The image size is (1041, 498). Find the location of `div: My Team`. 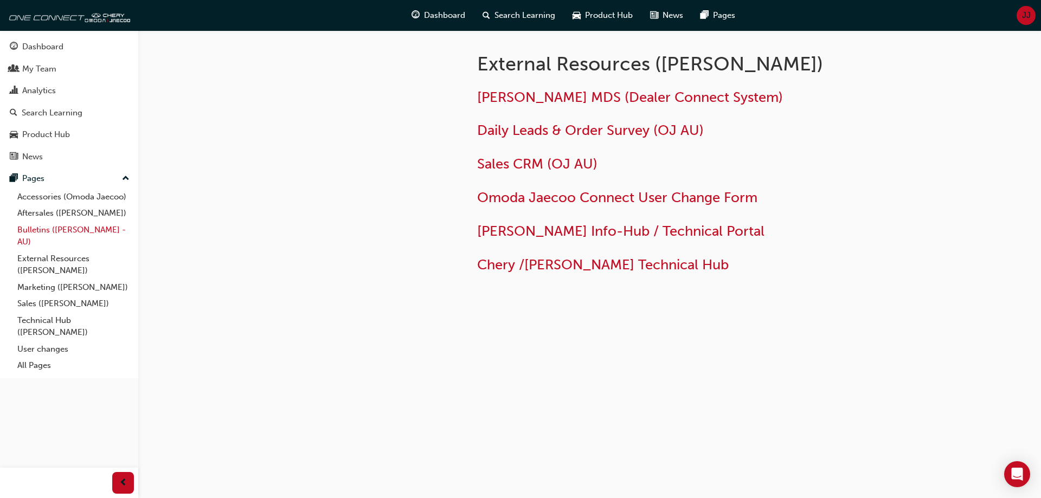

div: My Team is located at coordinates (39, 69).